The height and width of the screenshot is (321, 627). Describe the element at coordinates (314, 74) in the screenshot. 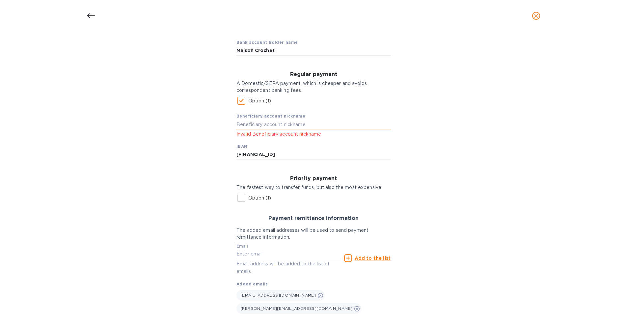

I see `h3: Regular payment` at that location.